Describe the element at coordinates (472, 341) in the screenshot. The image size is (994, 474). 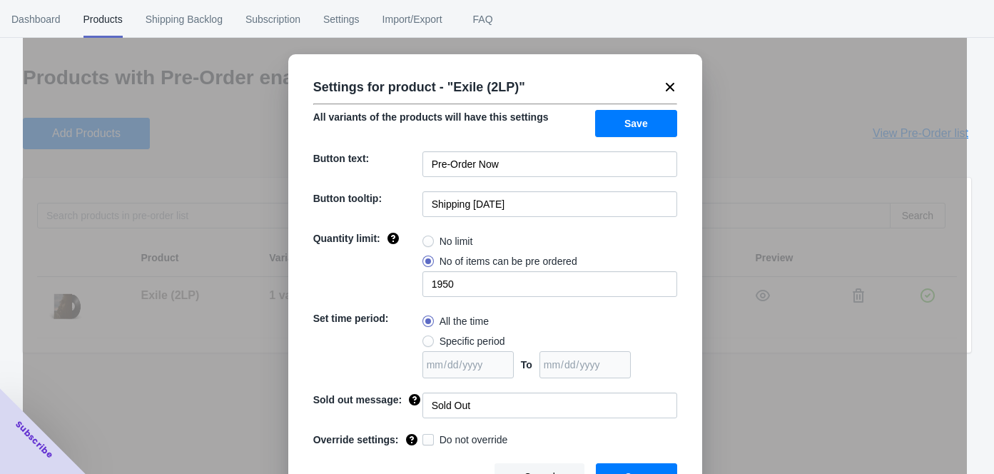
I see `span: Specific period` at that location.